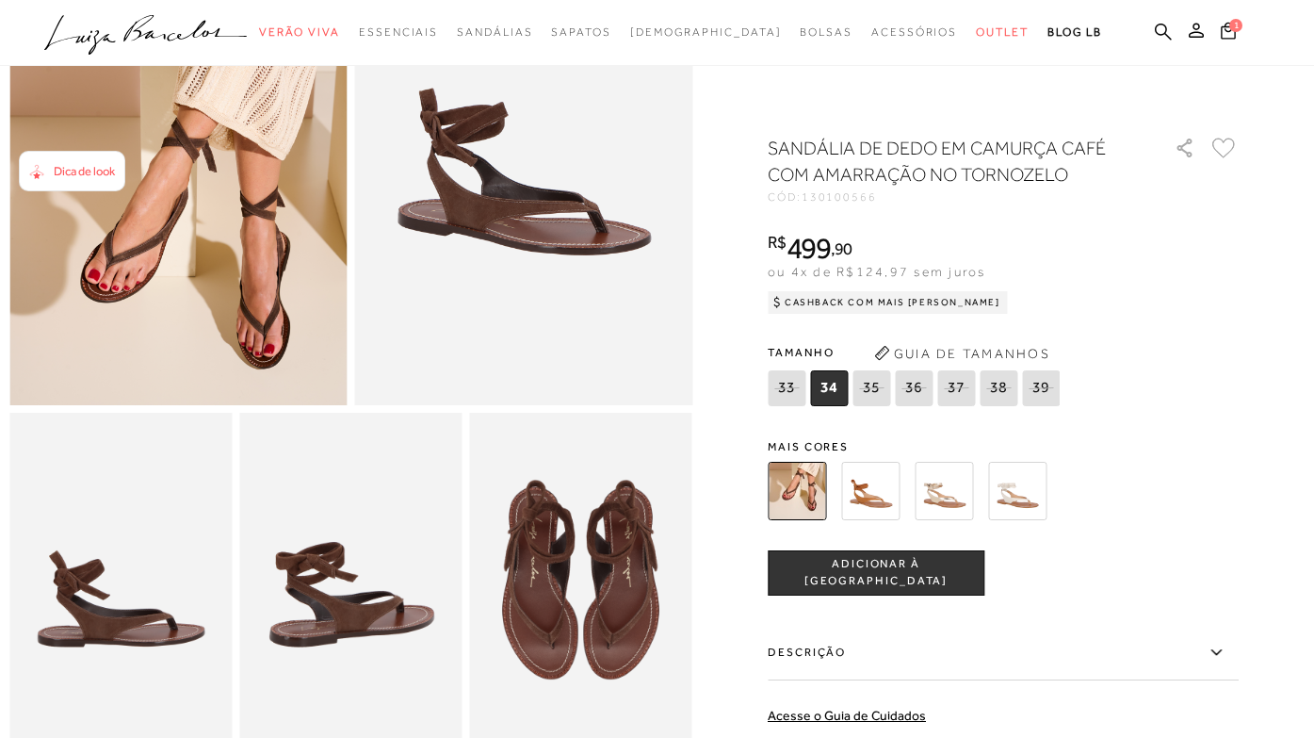 Image resolution: width=1314 pixels, height=738 pixels. What do you see at coordinates (398, 32) in the screenshot?
I see `span: Essenciais` at bounding box center [398, 32].